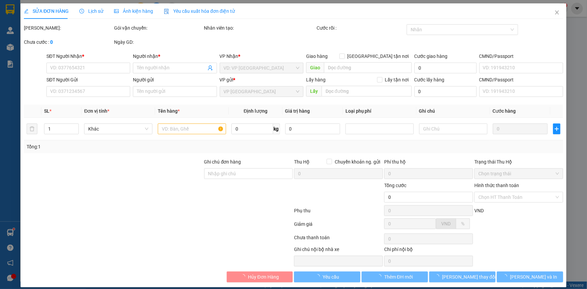  What do you see at coordinates (51, 42) in the screenshot?
I see `b: 0` at bounding box center [51, 42].